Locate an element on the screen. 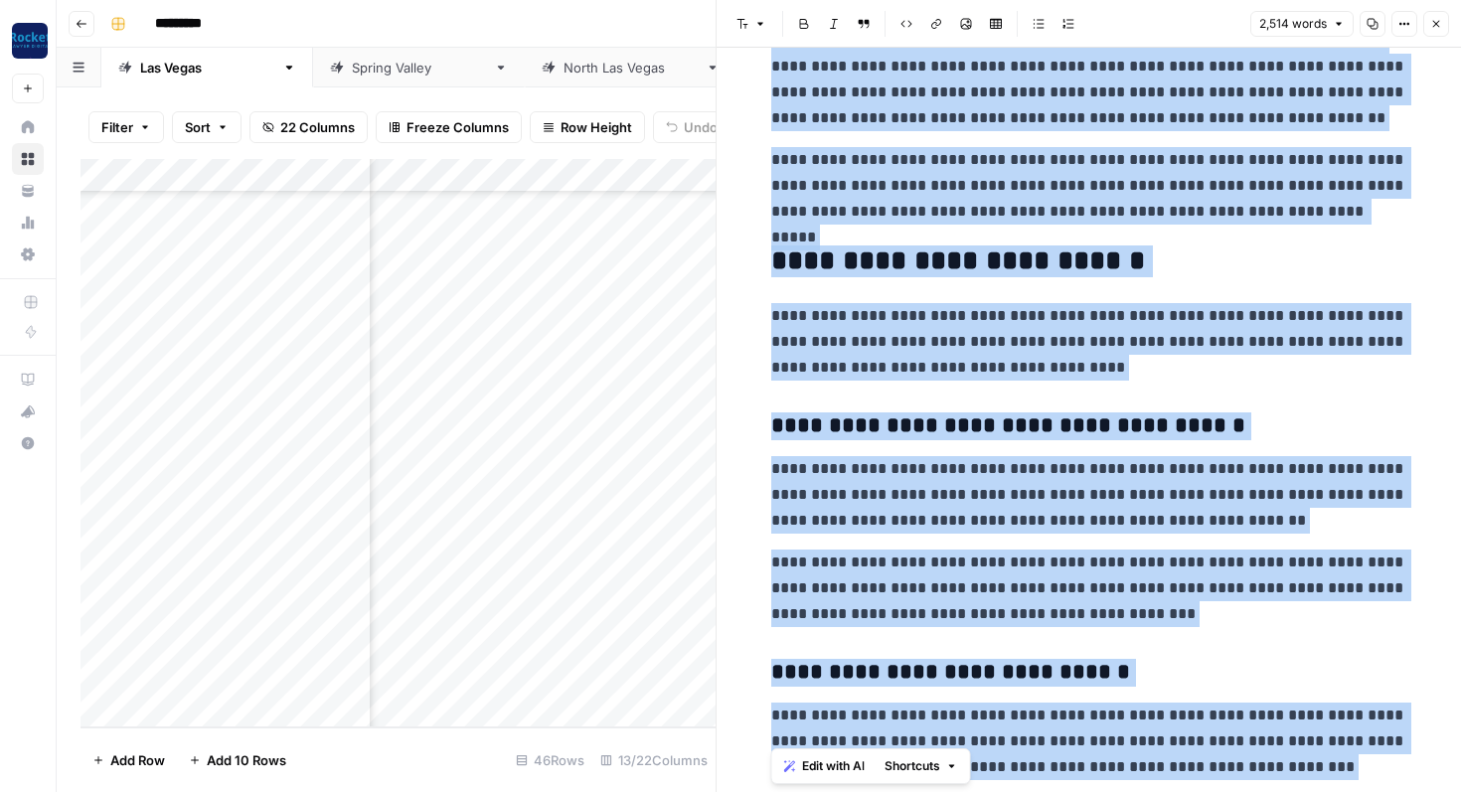 The height and width of the screenshot is (792, 1461). a: Settings is located at coordinates (28, 254).